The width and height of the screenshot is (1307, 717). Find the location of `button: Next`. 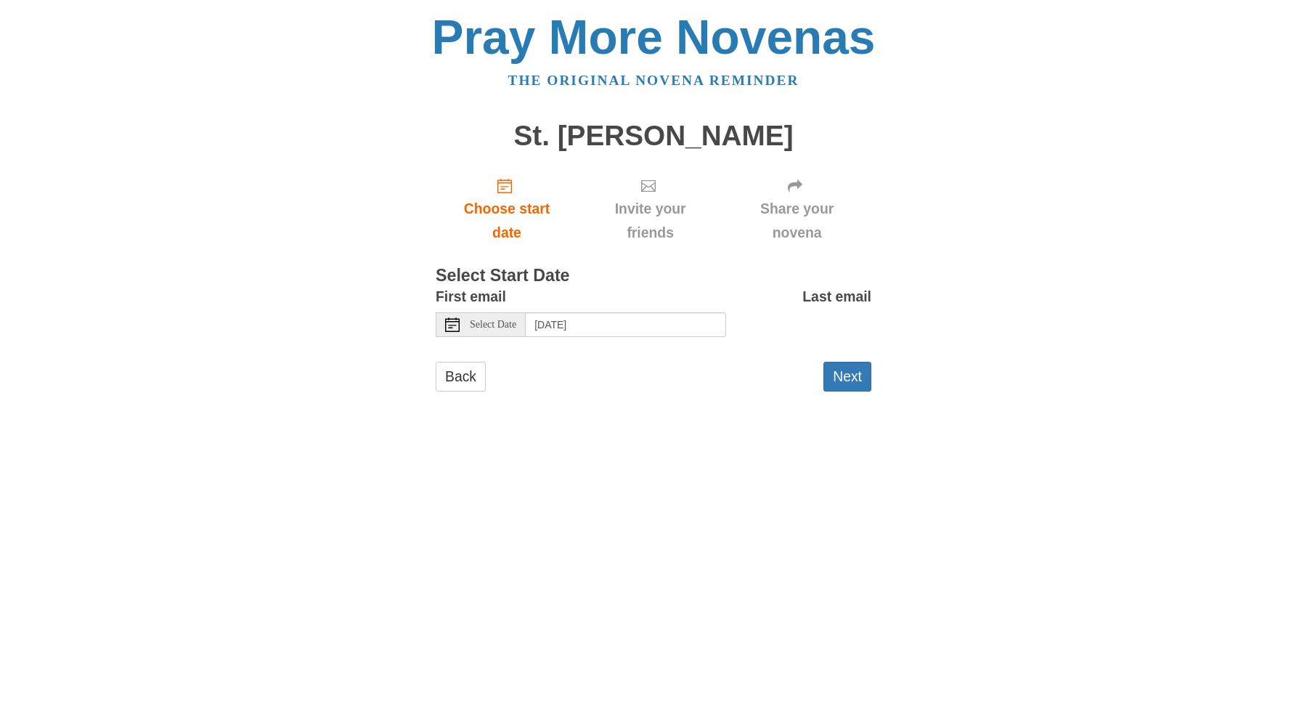

button: Next is located at coordinates (847, 376).